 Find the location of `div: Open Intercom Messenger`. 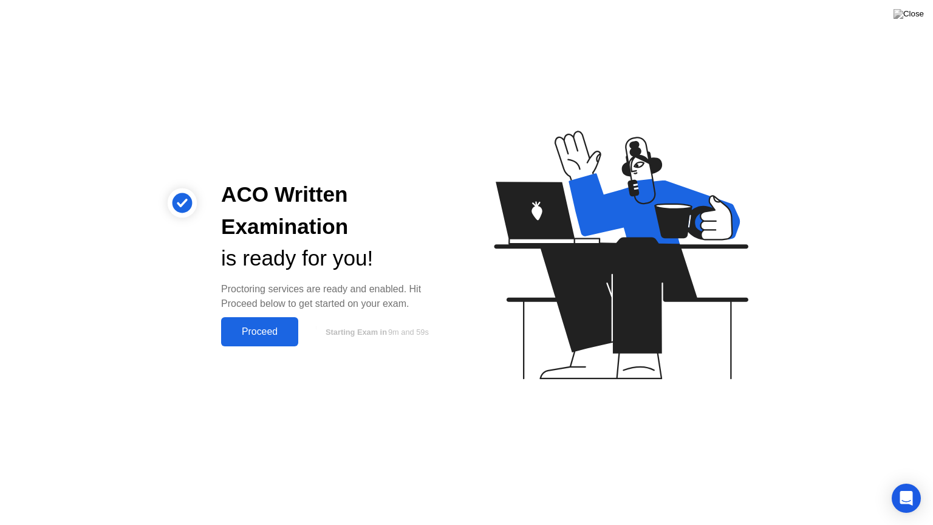

div: Open Intercom Messenger is located at coordinates (907, 498).